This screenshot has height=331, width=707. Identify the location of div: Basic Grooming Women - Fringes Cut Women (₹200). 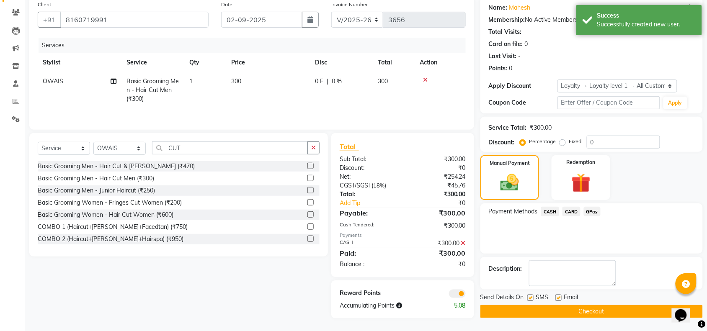
(110, 203).